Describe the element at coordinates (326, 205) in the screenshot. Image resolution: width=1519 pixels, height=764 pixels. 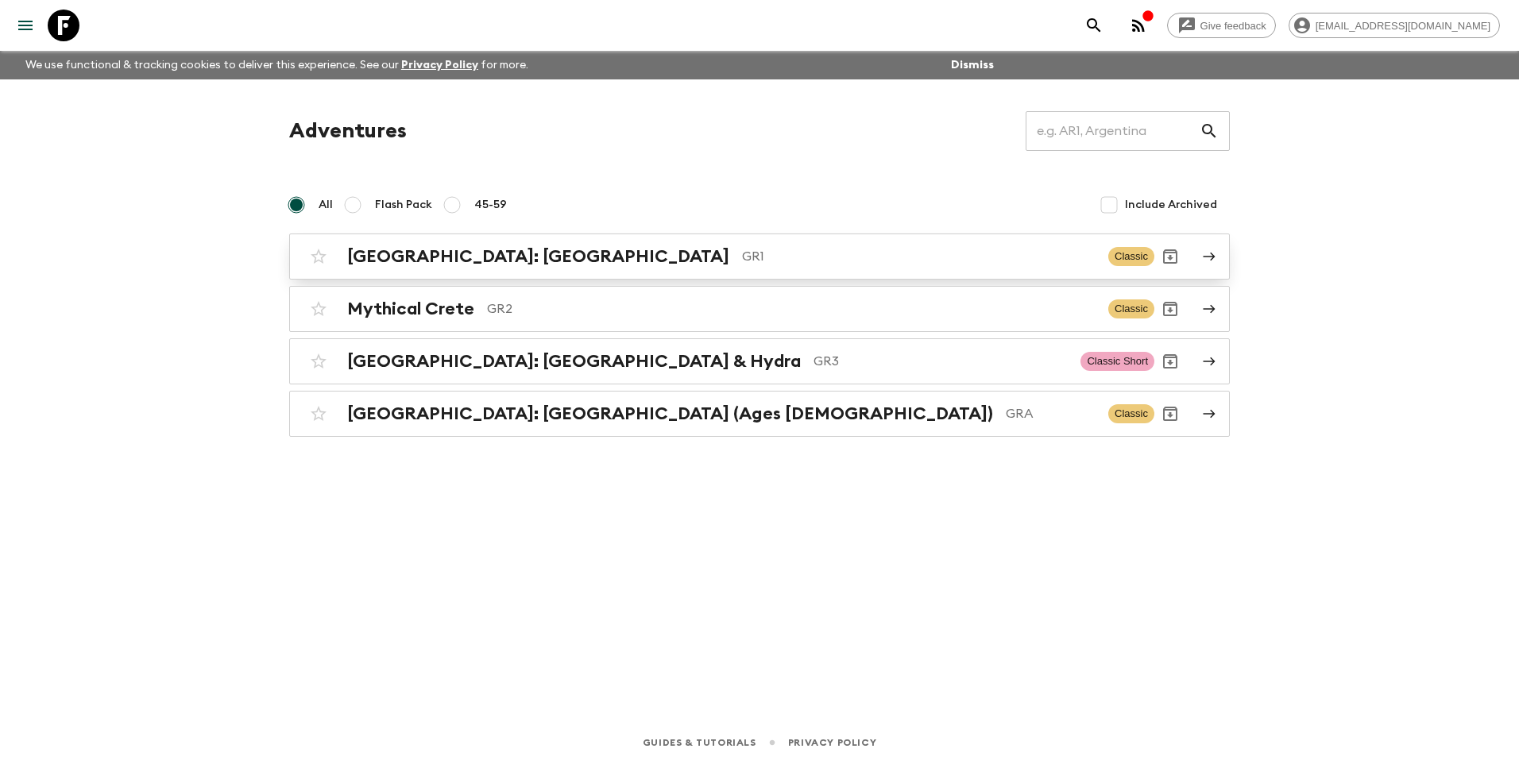
I see `span: All` at that location.